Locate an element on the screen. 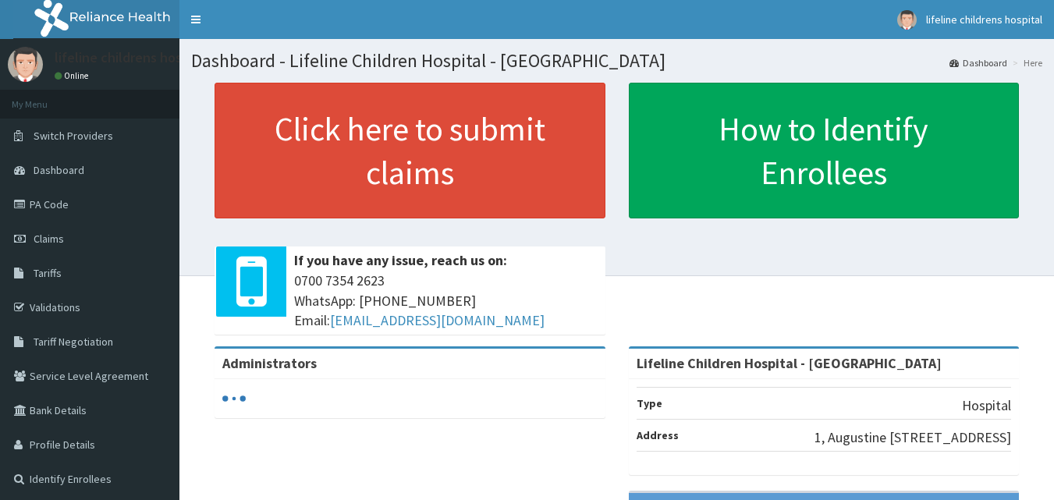 The width and height of the screenshot is (1054, 500). span: Tariffs is located at coordinates (48, 273).